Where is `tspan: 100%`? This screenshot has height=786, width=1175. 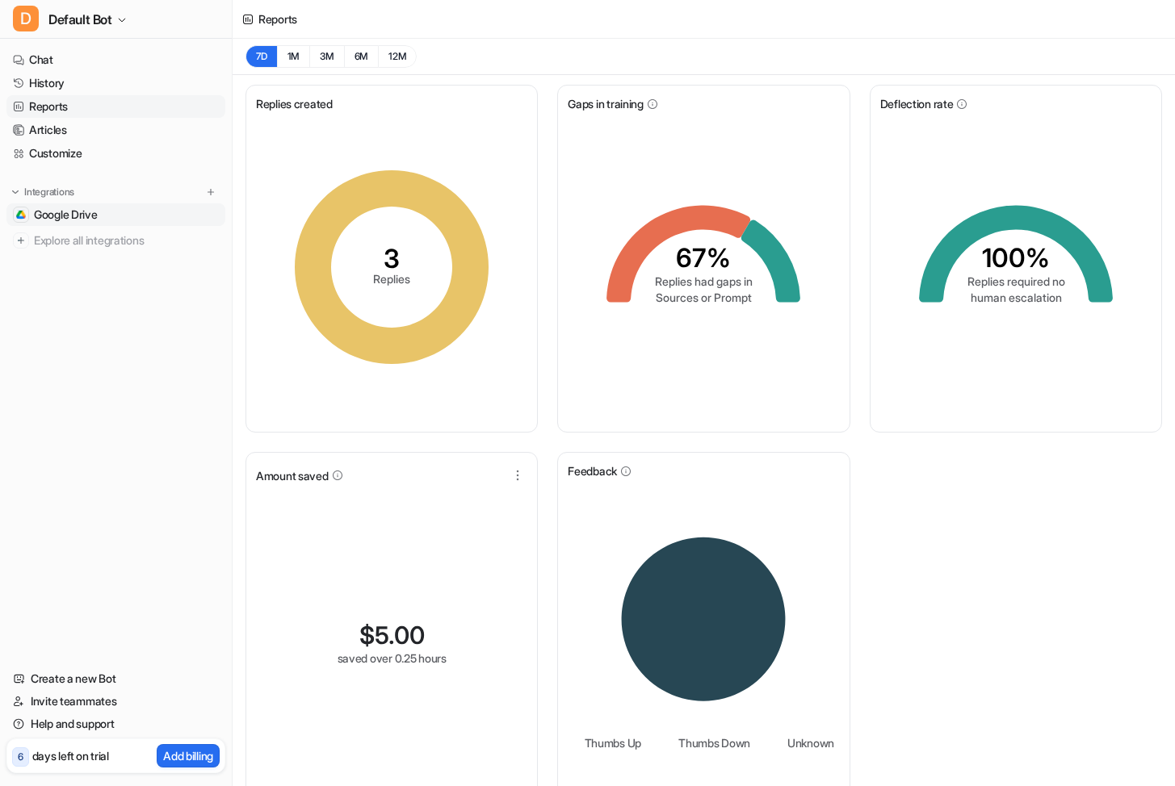 tspan: 100% is located at coordinates (1016, 258).